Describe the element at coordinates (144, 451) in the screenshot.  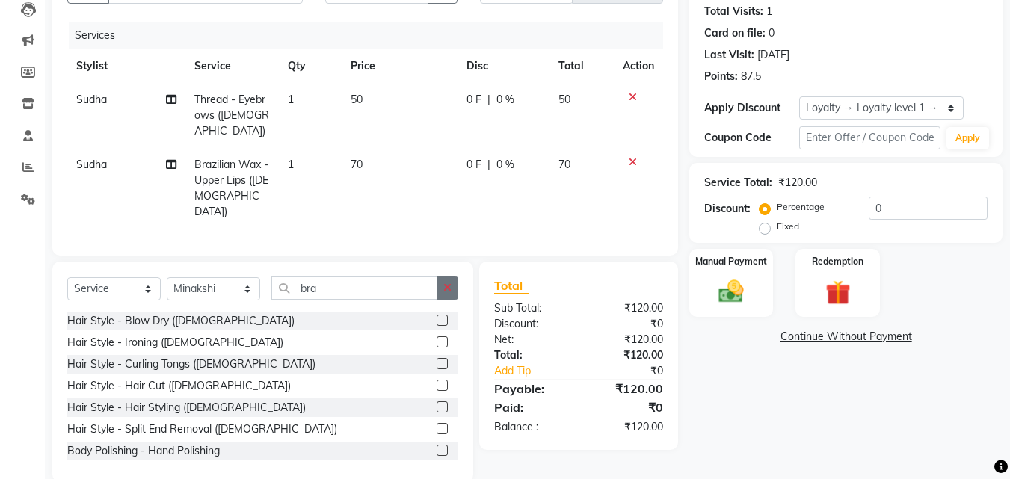
I see `div: Body Polishing - Hand Polishing` at that location.